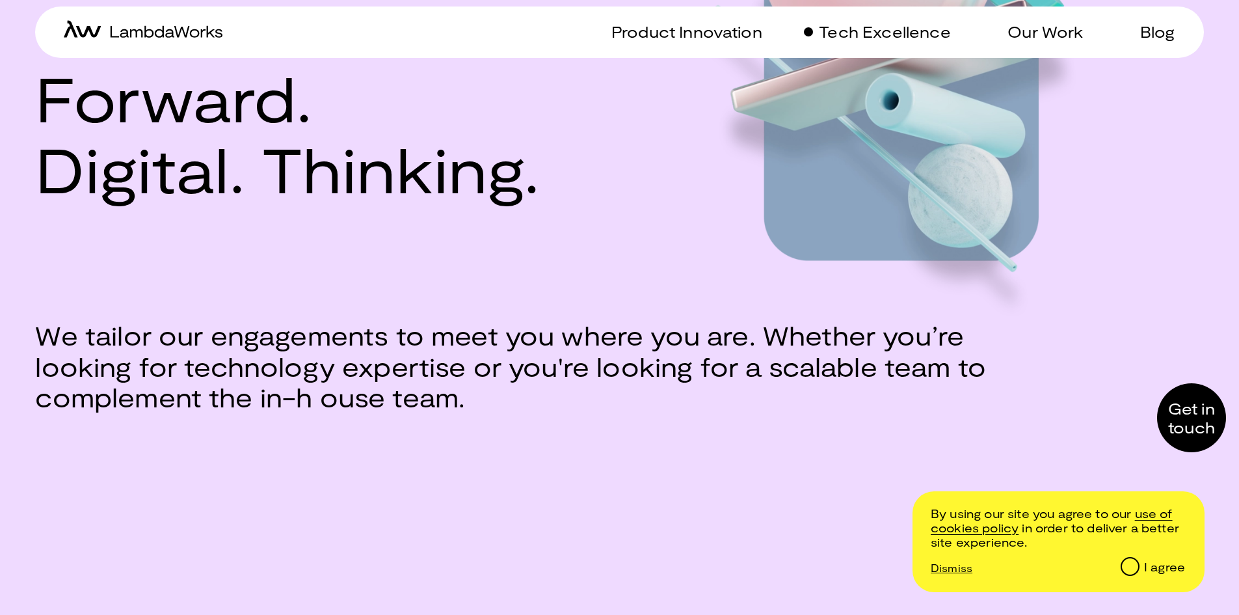 The image size is (1239, 615). Describe the element at coordinates (1045, 31) in the screenshot. I see `p: Our Work` at that location.